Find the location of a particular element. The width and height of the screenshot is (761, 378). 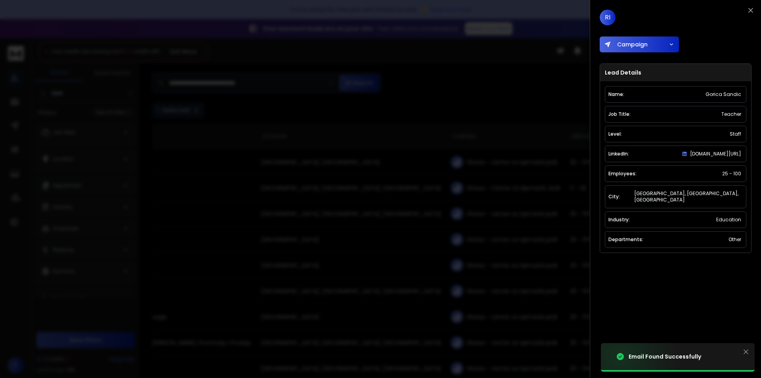

p: Job Title: is located at coordinates (620, 114).